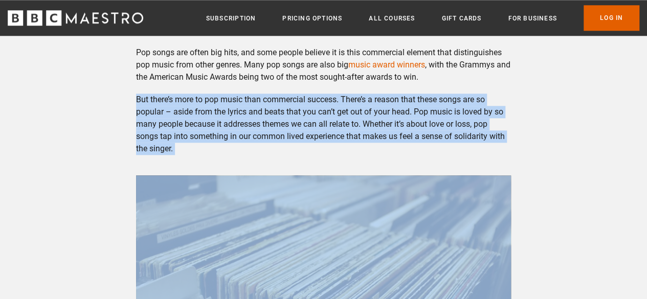 This screenshot has width=647, height=299. I want to click on a: BBC Maestro, so click(75, 18).